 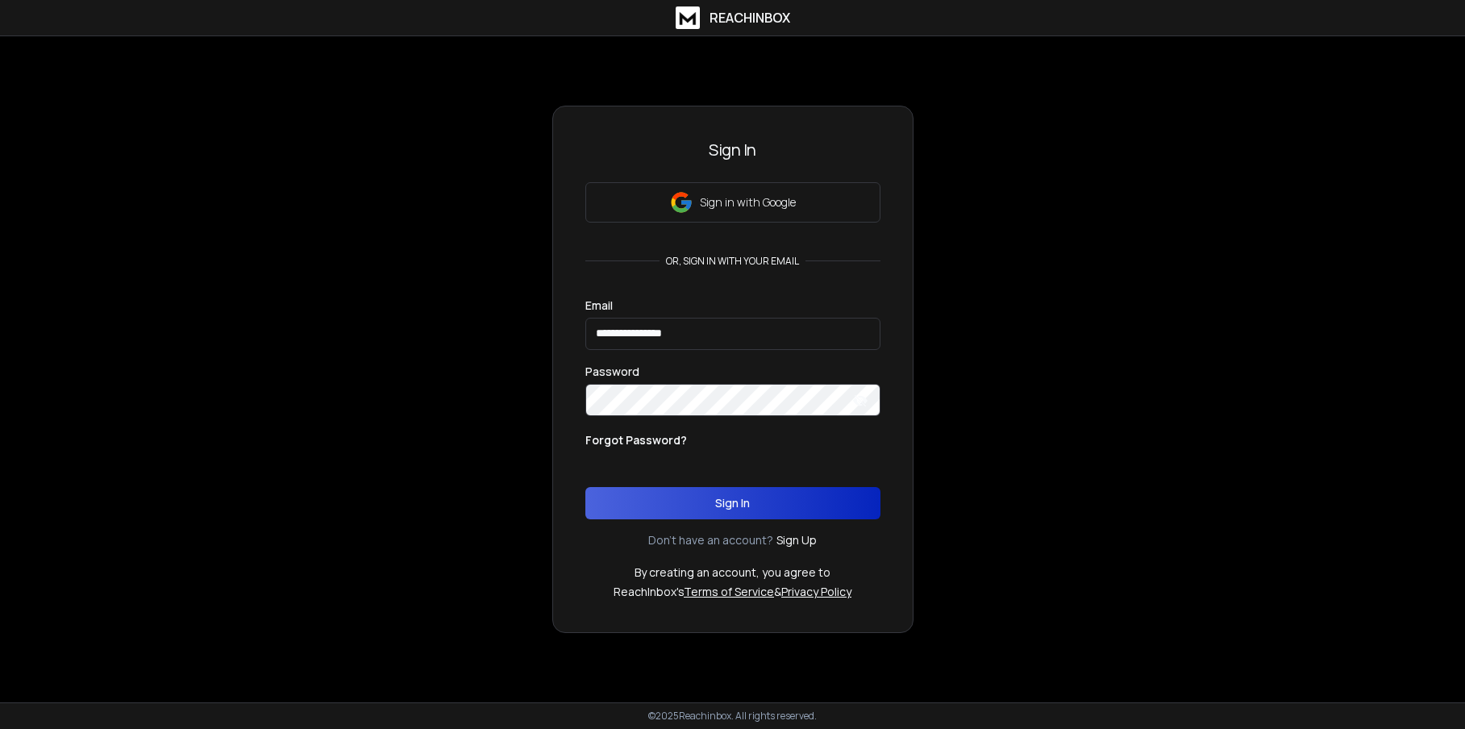 I want to click on p: or, sign in with your email, so click(x=732, y=261).